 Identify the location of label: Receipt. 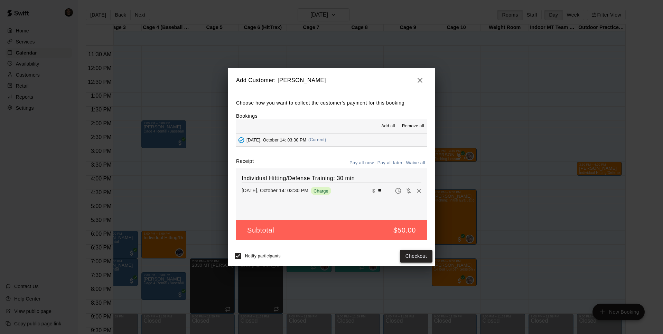
(245, 163).